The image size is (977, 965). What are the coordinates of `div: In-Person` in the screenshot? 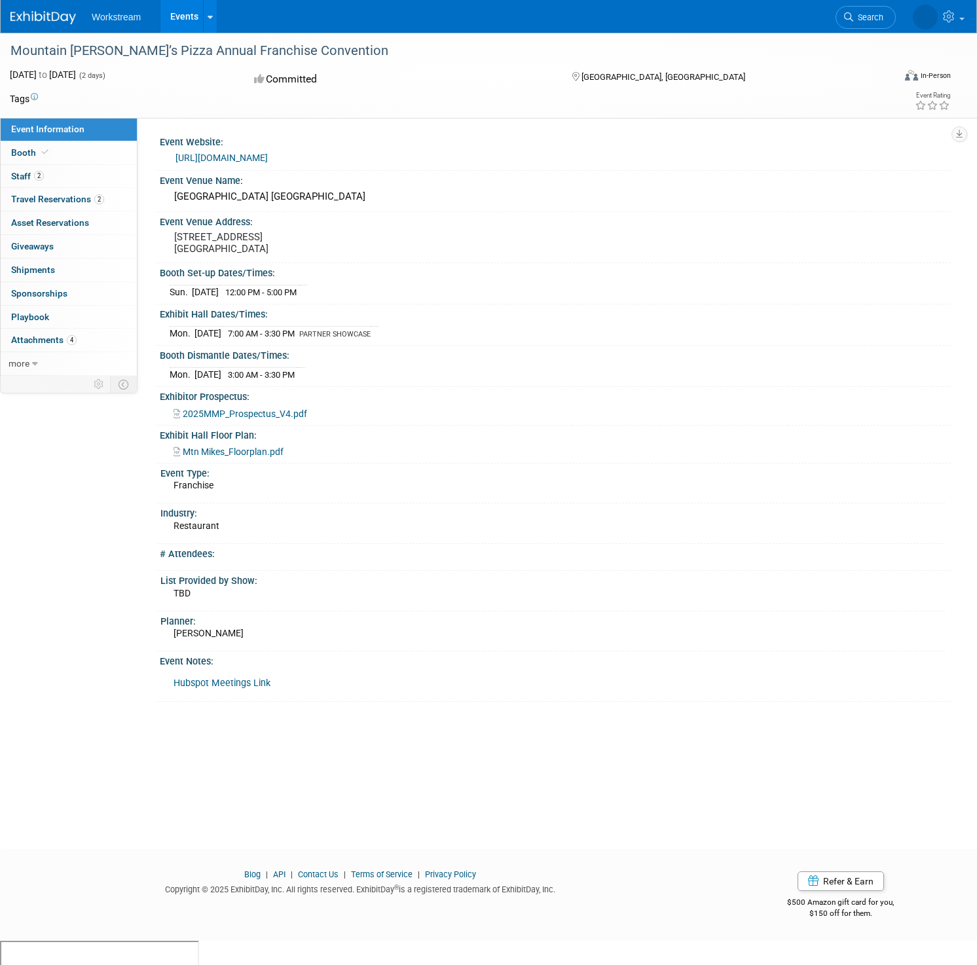 It's located at (935, 75).